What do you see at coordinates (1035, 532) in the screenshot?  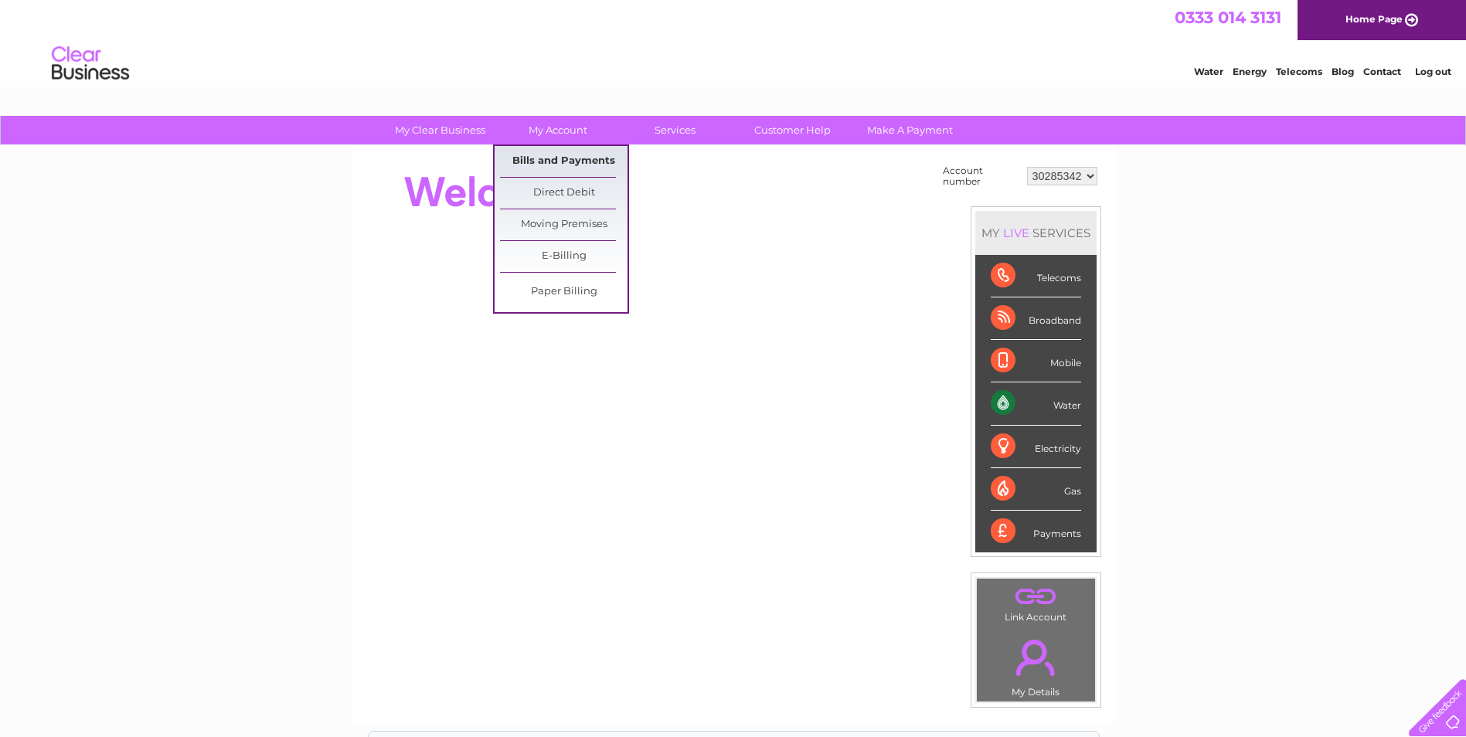 I see `div: Payments` at bounding box center [1035, 532].